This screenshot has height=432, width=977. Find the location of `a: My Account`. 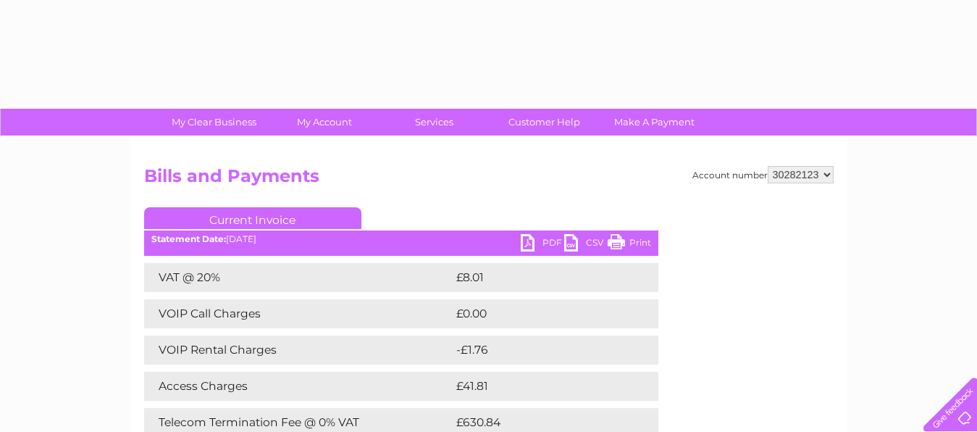

a: My Account is located at coordinates (324, 122).